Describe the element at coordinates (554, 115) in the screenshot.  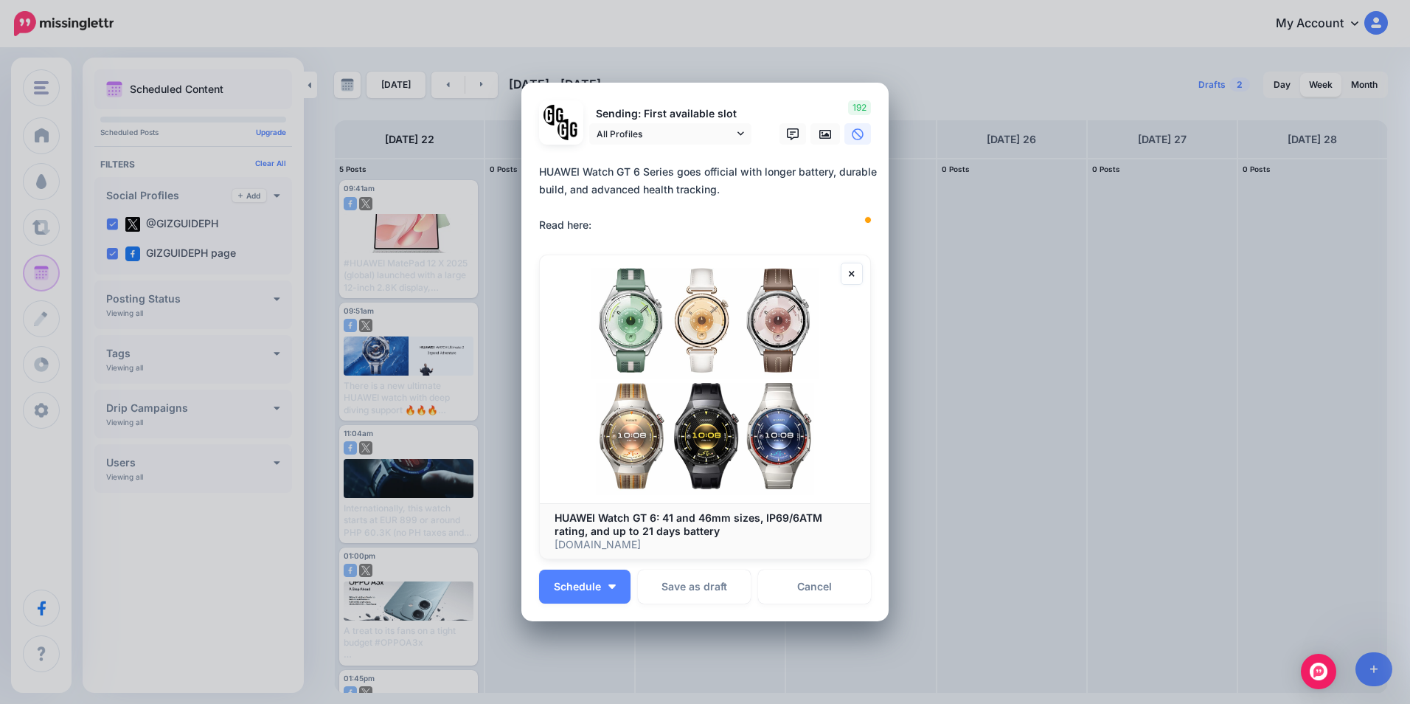
I see `img: 353459792_649996473822713_4483302954317148903_n-bsa138318.png` at that location.